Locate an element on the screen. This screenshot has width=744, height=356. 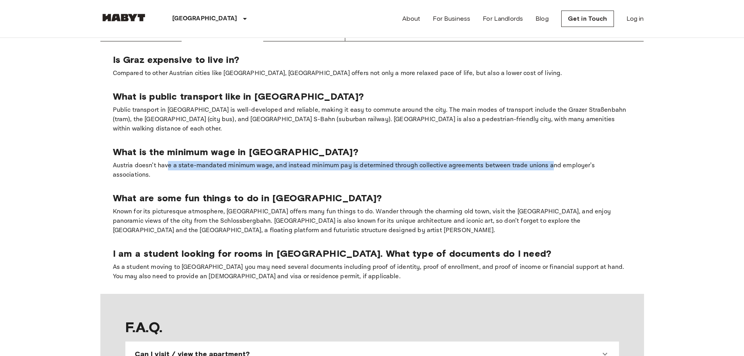
a: About is located at coordinates (411, 19).